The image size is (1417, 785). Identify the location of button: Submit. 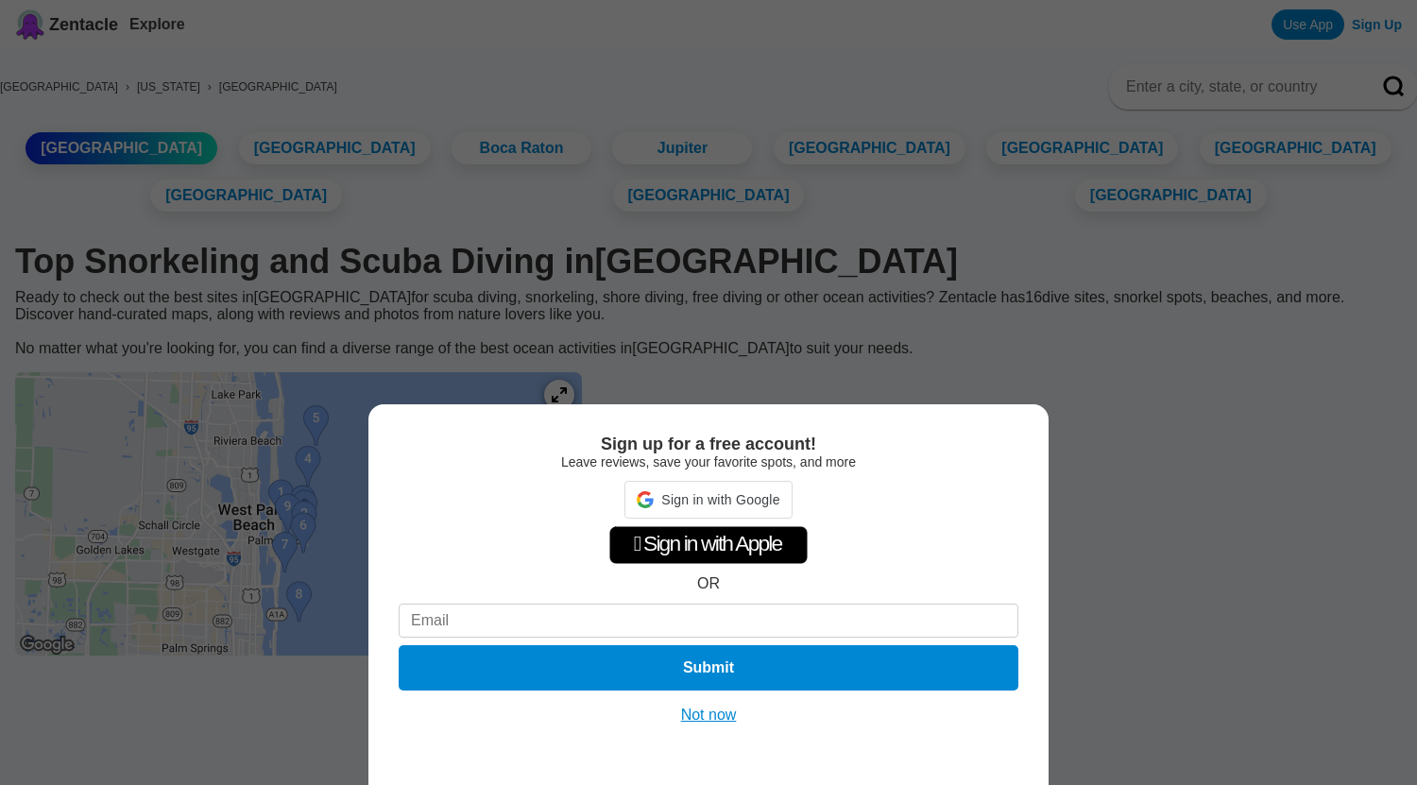
(709, 668).